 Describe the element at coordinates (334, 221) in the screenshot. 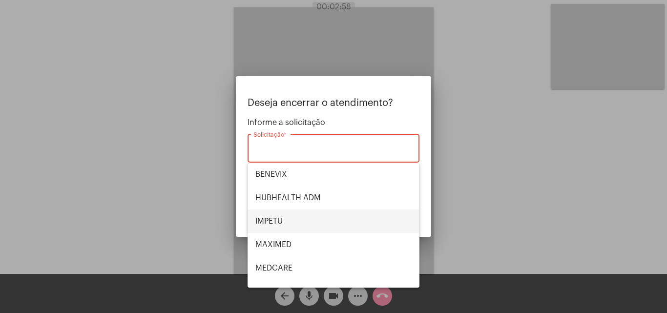

I see `span: IMPETU` at that location.